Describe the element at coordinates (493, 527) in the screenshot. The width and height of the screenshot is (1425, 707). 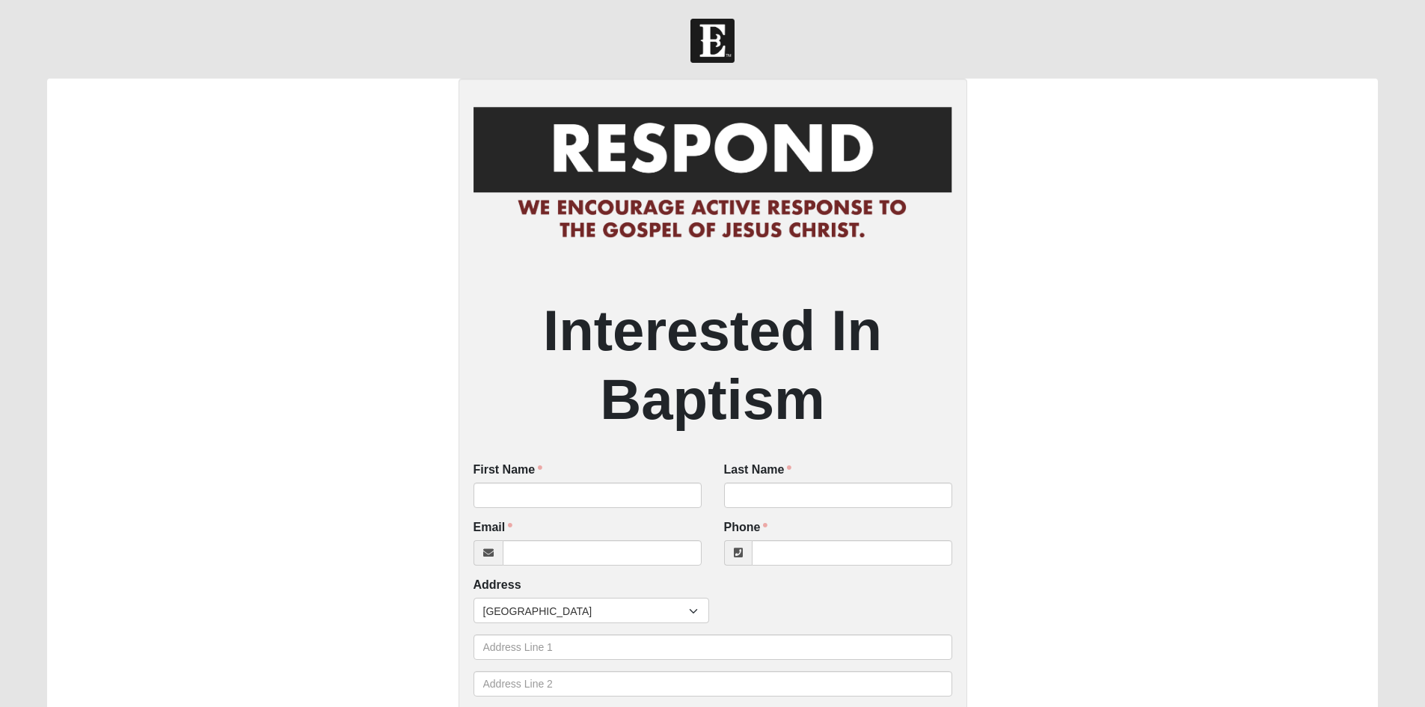
I see `label: Email` at that location.